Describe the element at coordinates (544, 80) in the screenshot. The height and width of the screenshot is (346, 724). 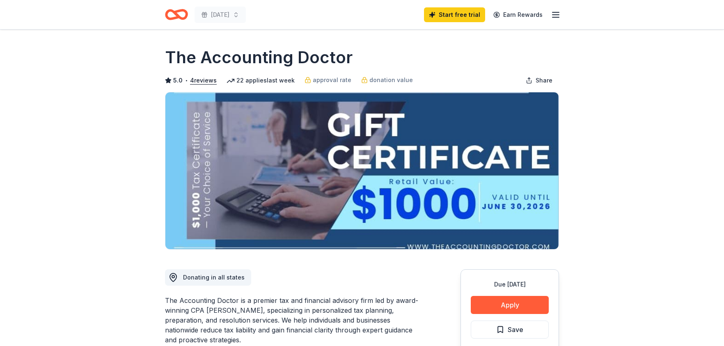
I see `span: Share` at that location.